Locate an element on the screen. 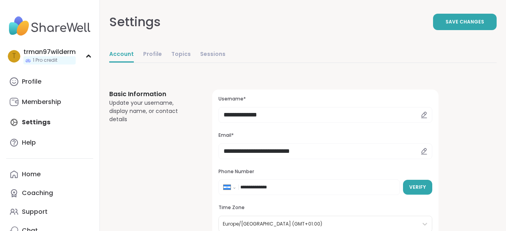 The height and width of the screenshot is (231, 506). div: Profile is located at coordinates (32, 82).